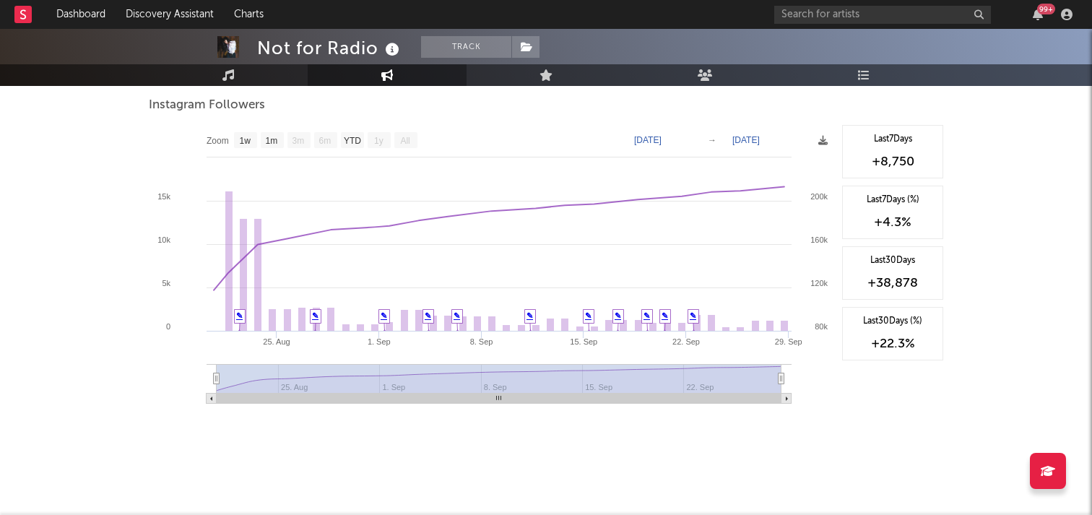  I want to click on div: Last 7 Days (%), so click(893, 200).